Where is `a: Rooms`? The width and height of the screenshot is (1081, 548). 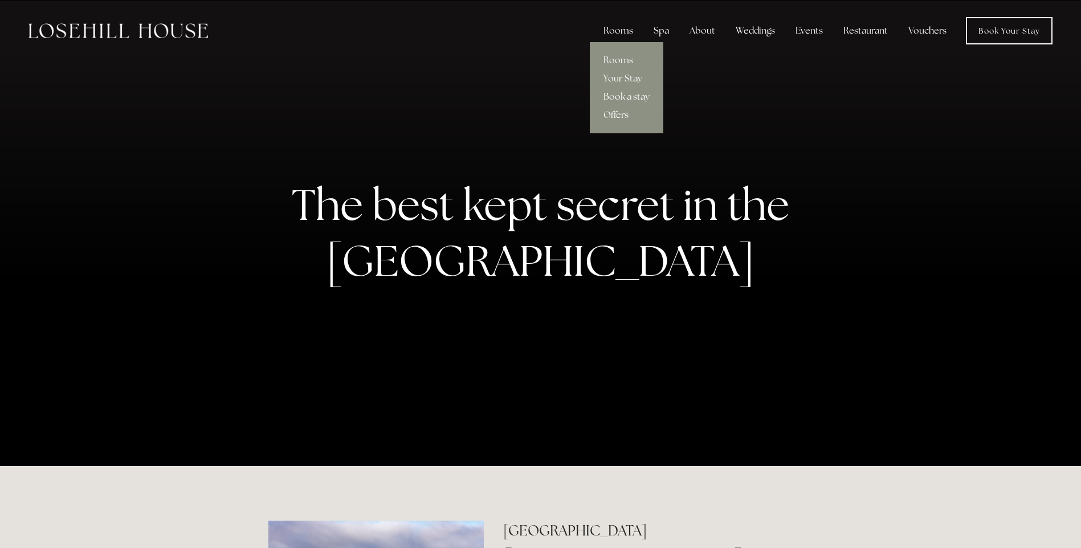
a: Rooms is located at coordinates (626, 60).